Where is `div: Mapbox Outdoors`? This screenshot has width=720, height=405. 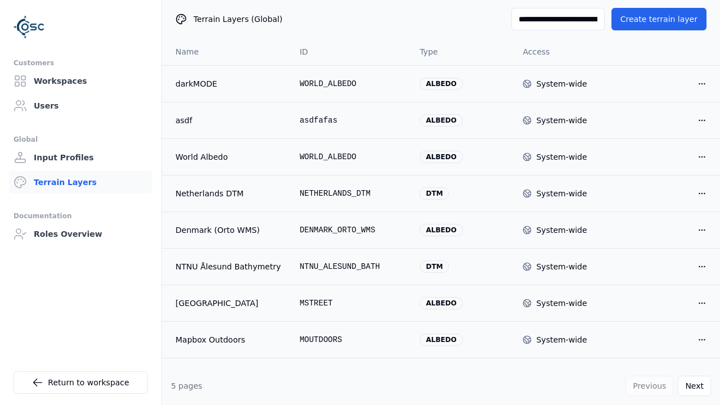 div: Mapbox Outdoors is located at coordinates (228, 340).